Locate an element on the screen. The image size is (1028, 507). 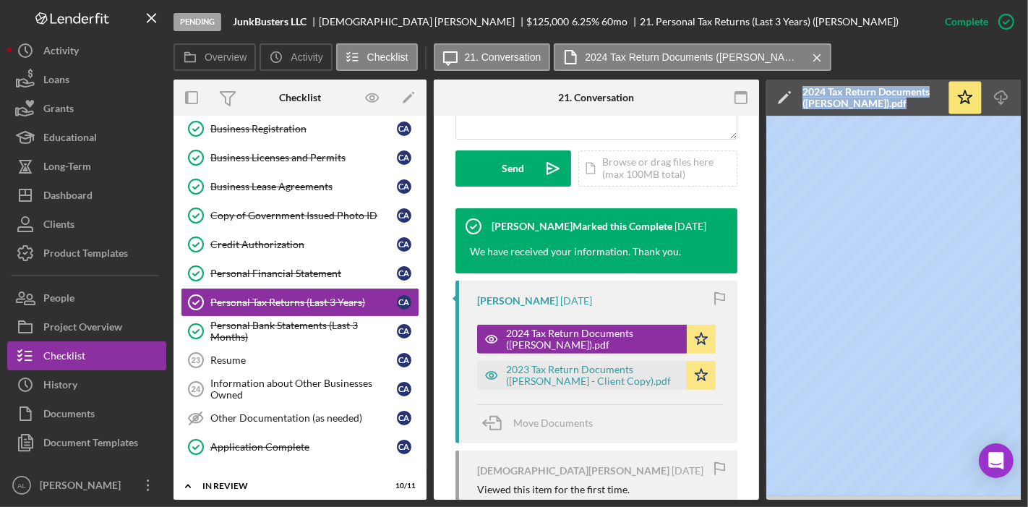
a: History is located at coordinates (87, 385).